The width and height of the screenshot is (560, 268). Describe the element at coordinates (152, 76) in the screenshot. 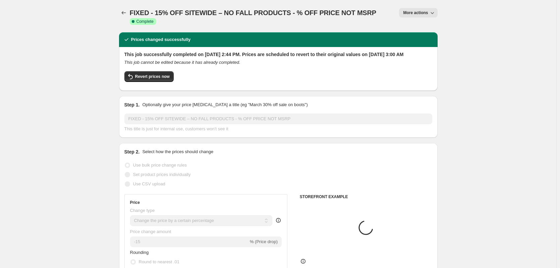

I see `span: Revert prices now` at that location.